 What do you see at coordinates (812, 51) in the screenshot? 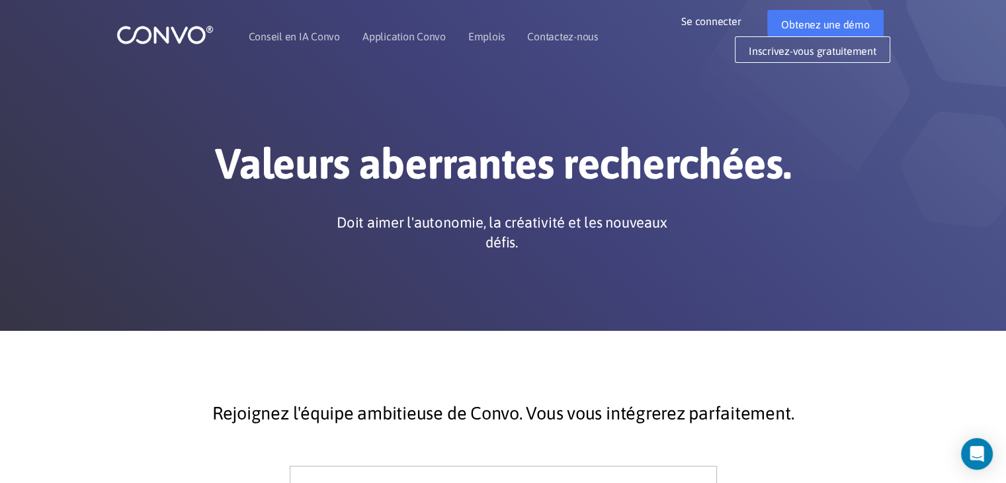
I see `font: Inscrivez-vous gratuitement` at bounding box center [812, 51].